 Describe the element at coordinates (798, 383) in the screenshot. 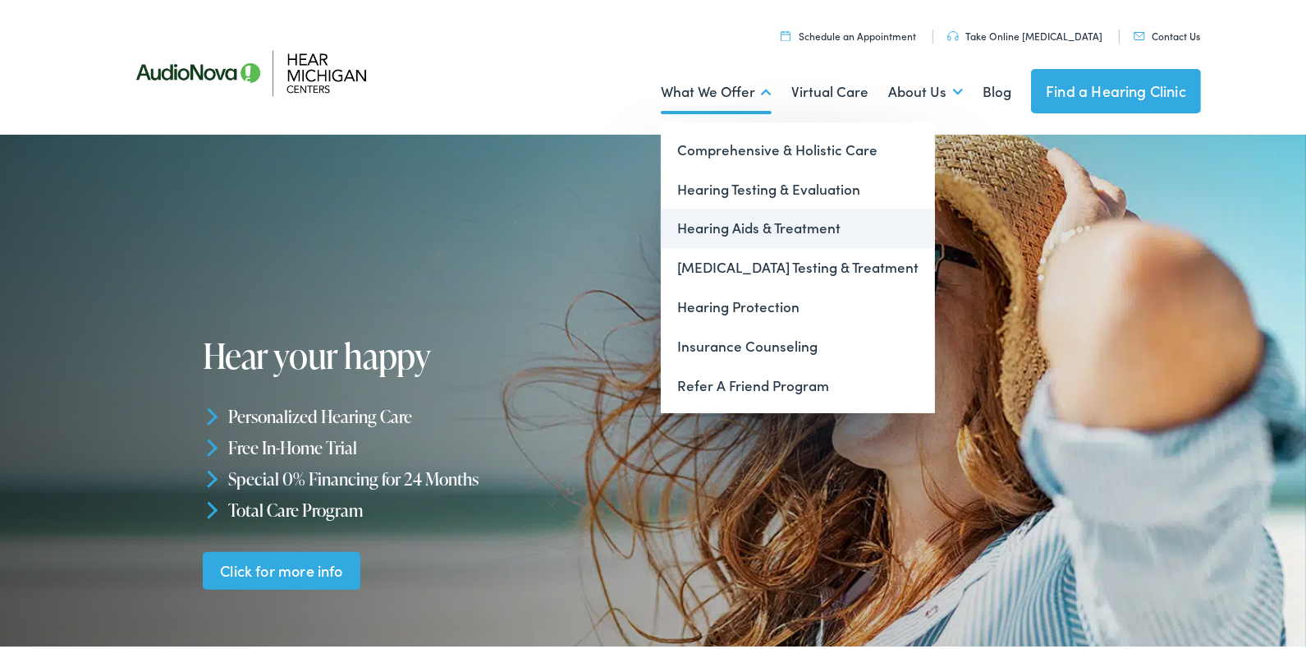

I see `a: Refer A Friend Program` at that location.